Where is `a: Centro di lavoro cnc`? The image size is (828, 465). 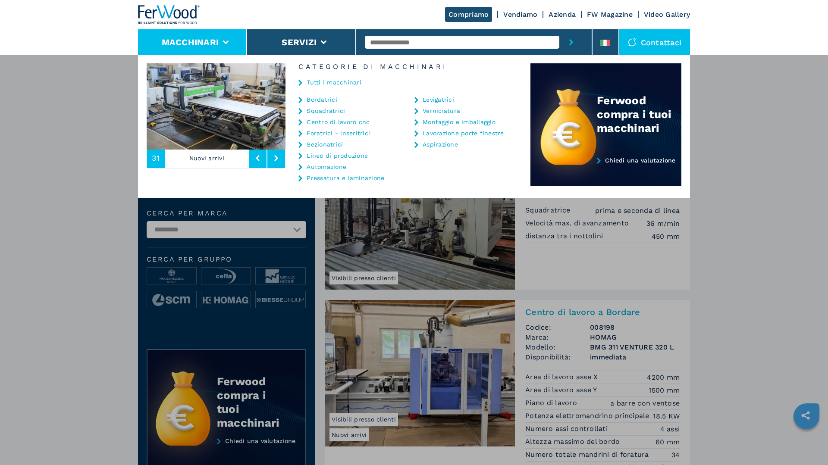
a: Centro di lavoro cnc is located at coordinates (338, 122).